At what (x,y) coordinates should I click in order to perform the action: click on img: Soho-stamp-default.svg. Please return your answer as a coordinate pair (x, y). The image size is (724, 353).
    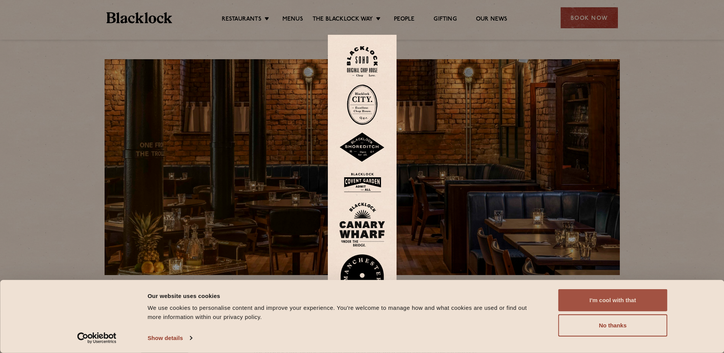
    Looking at the image, I should click on (362, 61).